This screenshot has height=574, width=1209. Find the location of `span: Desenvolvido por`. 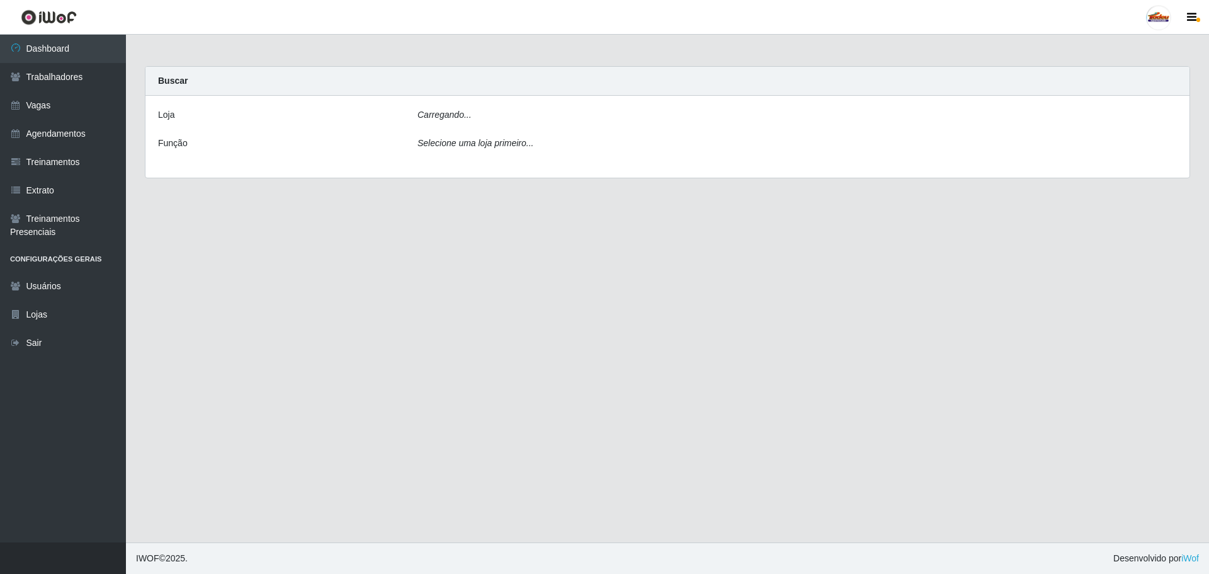

span: Desenvolvido por is located at coordinates (1156, 558).